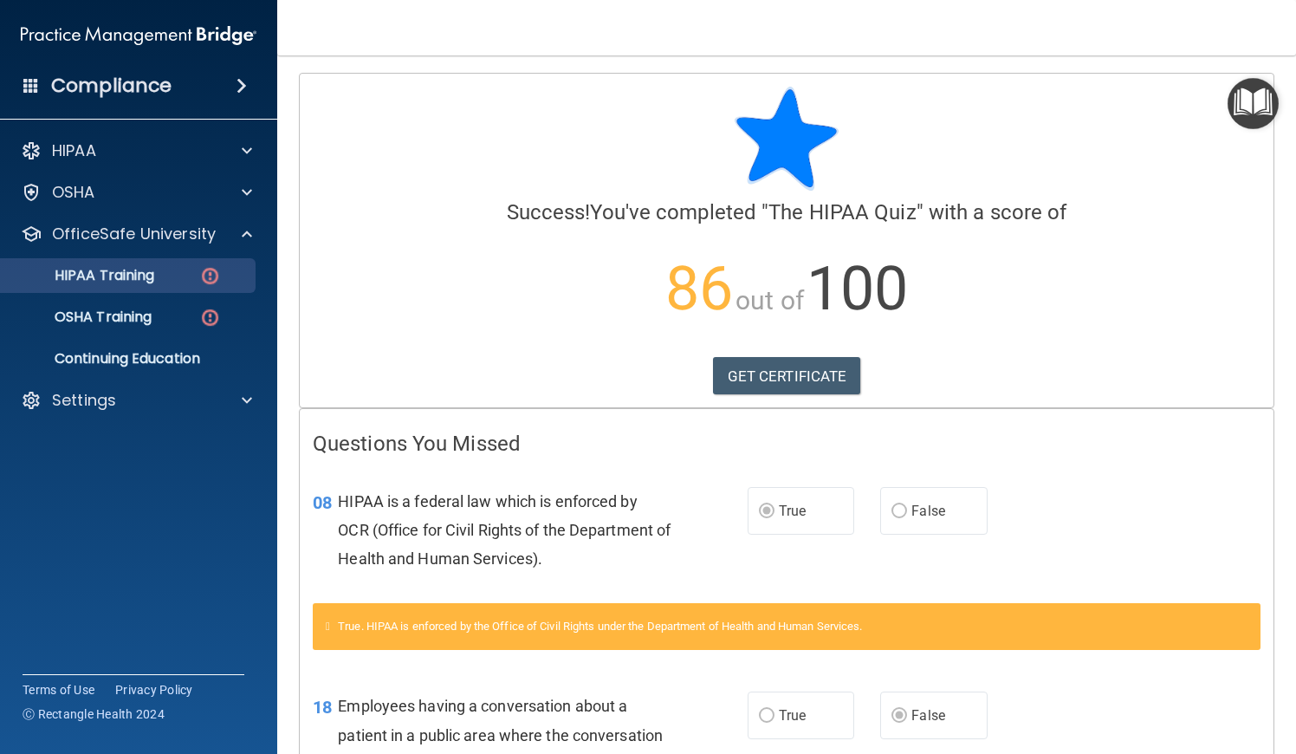  Describe the element at coordinates (600, 626) in the screenshot. I see `span: True. HIPAA is enforced by the Office of Civil Rights under the Department of Health and Human Se...` at that location.